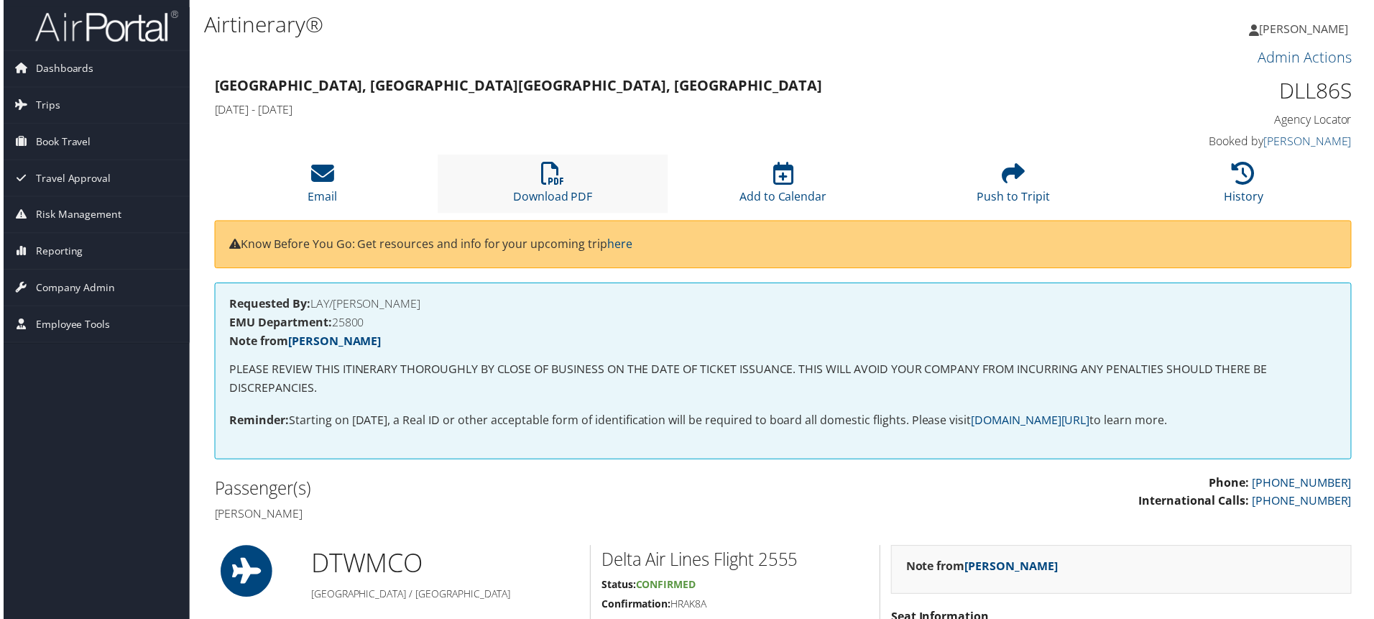 The height and width of the screenshot is (619, 1374). What do you see at coordinates (45, 106) in the screenshot?
I see `span: Trips` at bounding box center [45, 106].